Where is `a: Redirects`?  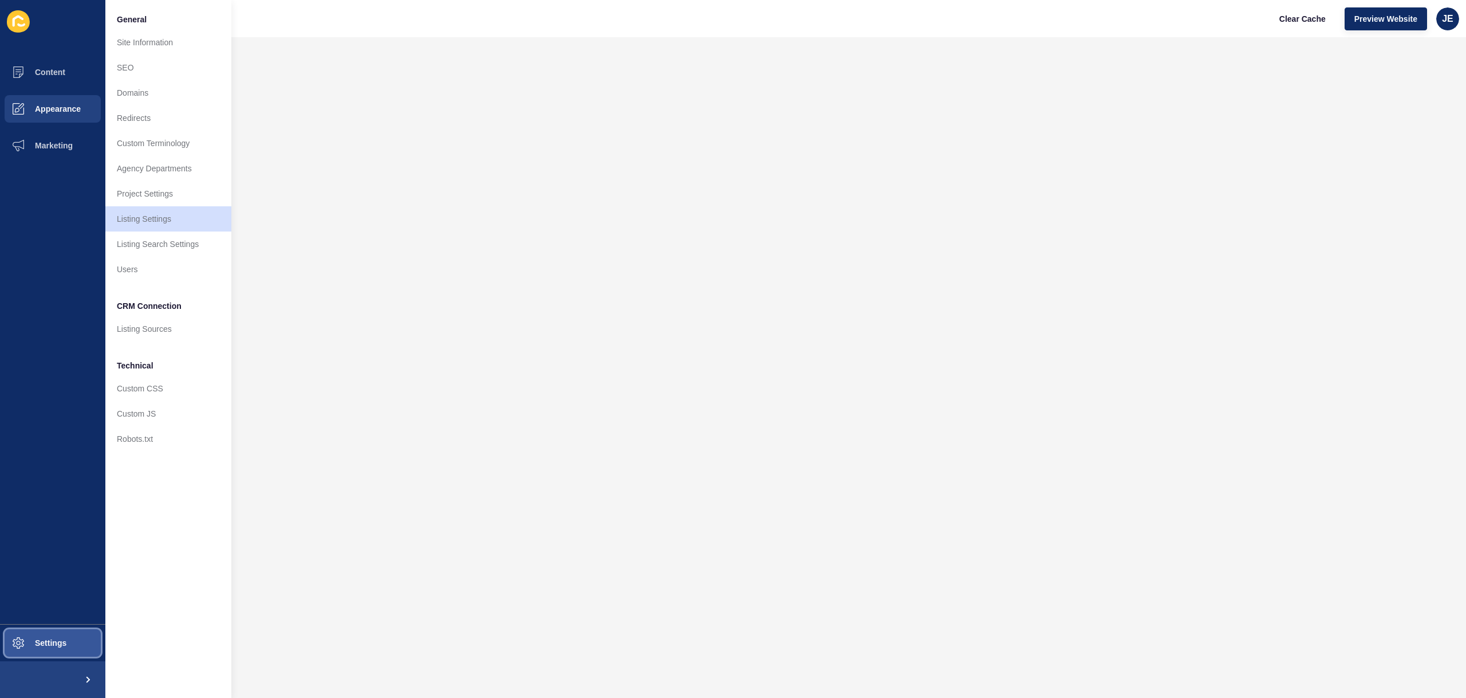
a: Redirects is located at coordinates (168, 118).